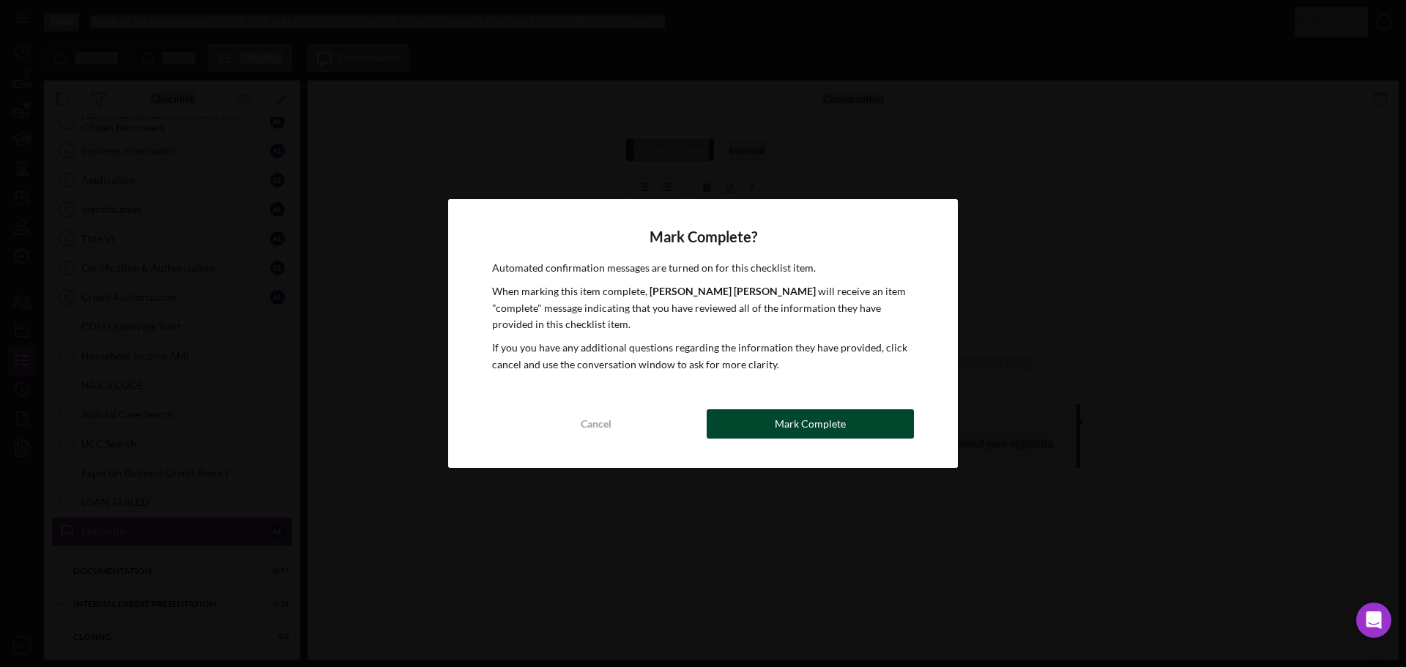 The height and width of the screenshot is (667, 1406). Describe the element at coordinates (810, 424) in the screenshot. I see `div: Mark Complete` at that location.